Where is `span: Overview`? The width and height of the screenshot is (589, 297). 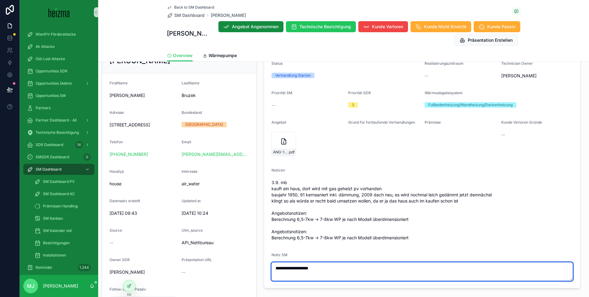
span: Overview is located at coordinates (183, 55).